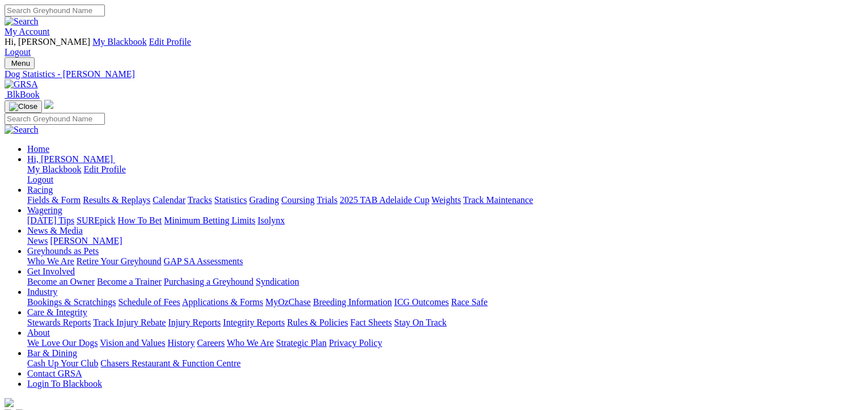 This screenshot has width=858, height=410. Describe the element at coordinates (440, 262) in the screenshot. I see `div: Greyhounds as Pets` at that location.